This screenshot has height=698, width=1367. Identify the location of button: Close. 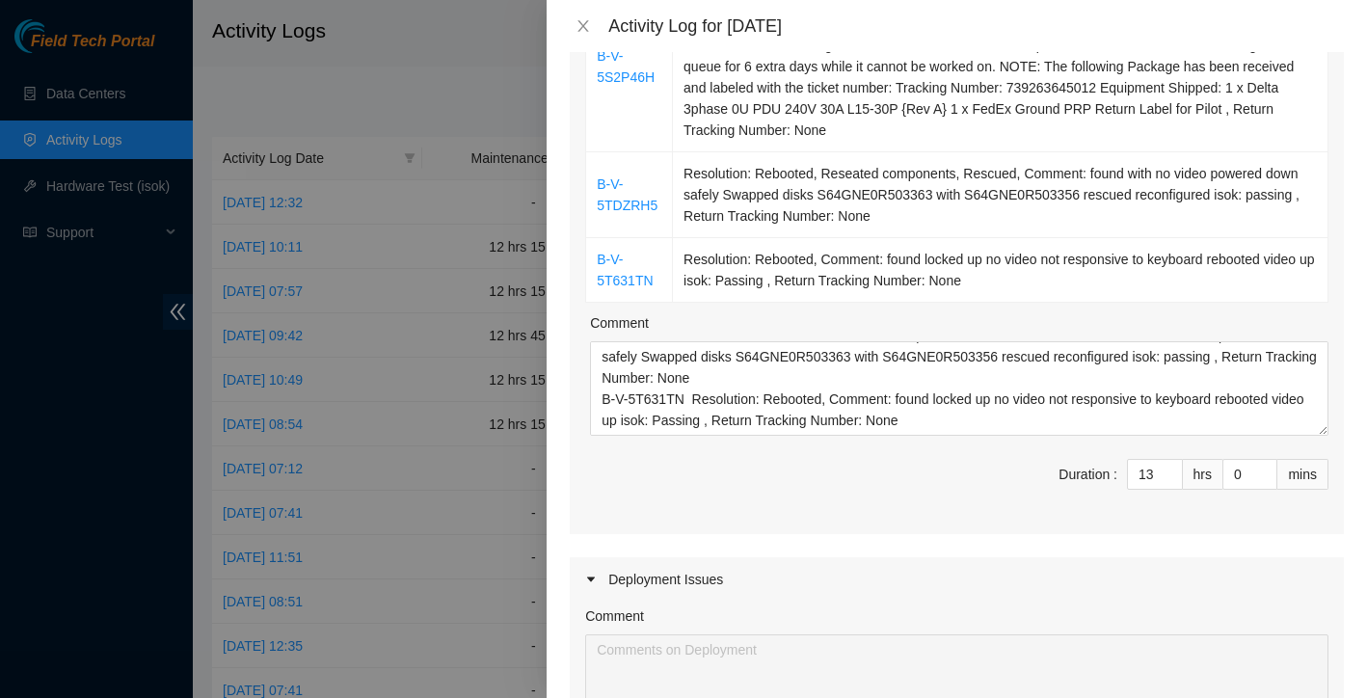
(583, 26).